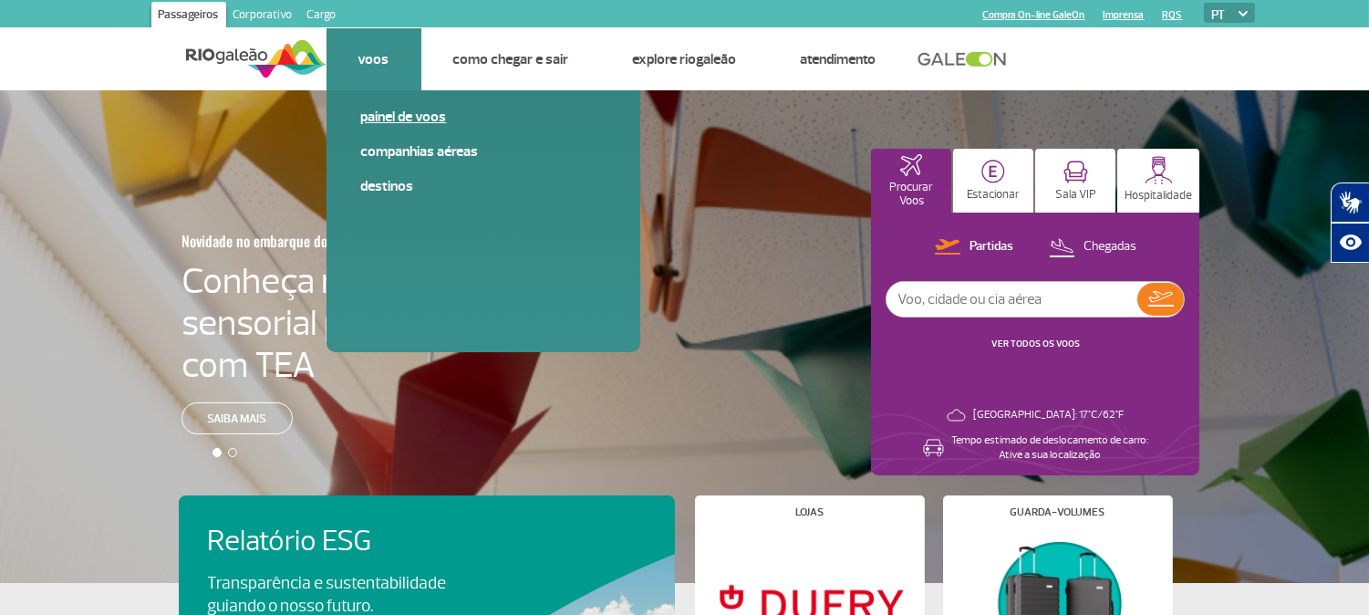 The height and width of the screenshot is (615, 1369). What do you see at coordinates (1110, 246) in the screenshot?
I see `p: Chegadas` at bounding box center [1110, 246].